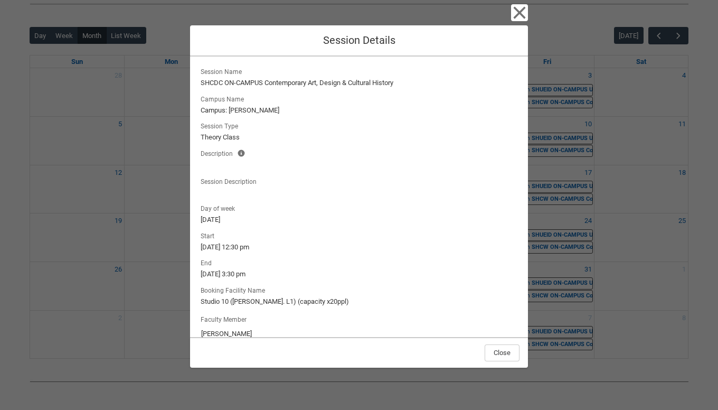 This screenshot has height=410, width=718. I want to click on span: Campus Name, so click(224, 98).